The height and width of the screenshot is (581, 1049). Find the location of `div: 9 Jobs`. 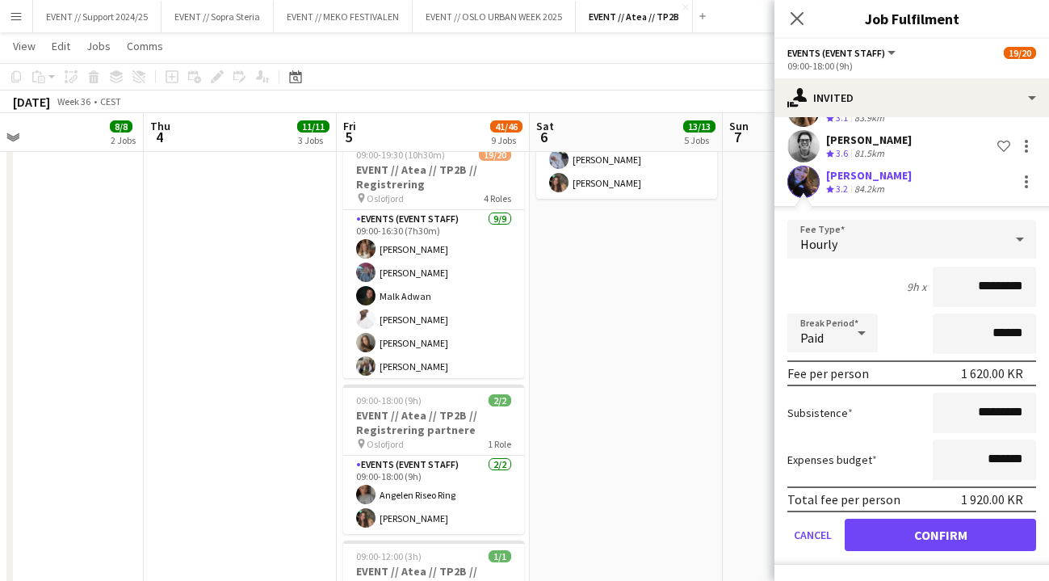

div: 9 Jobs is located at coordinates (506, 140).